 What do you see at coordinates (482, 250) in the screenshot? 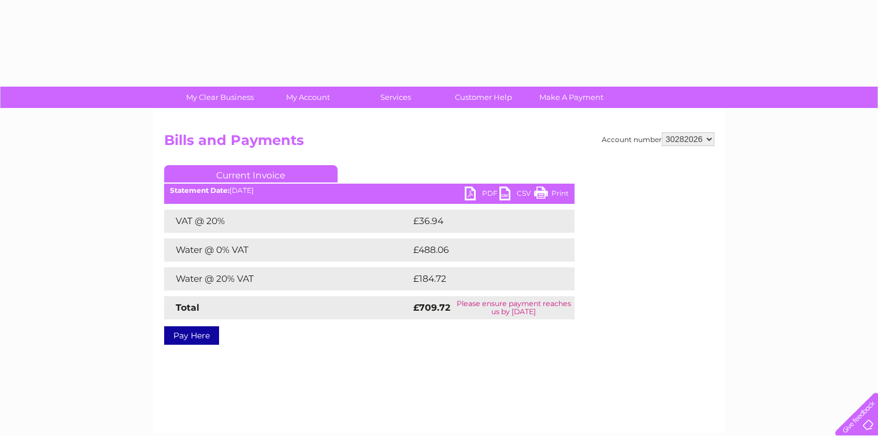
I see `td: £488.06` at bounding box center [482, 250].